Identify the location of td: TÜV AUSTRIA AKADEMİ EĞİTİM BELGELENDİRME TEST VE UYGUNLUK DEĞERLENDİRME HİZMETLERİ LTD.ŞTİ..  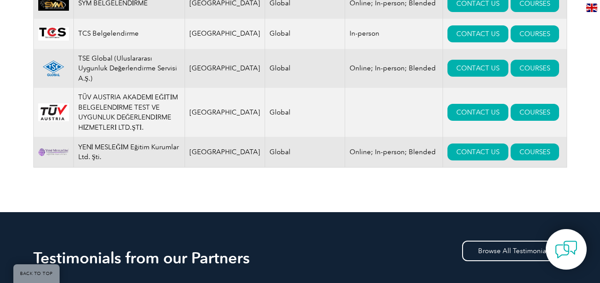
(129, 112).